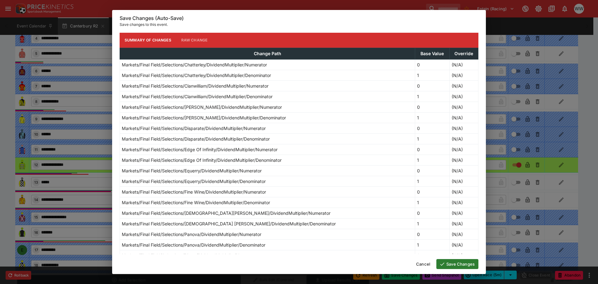 This screenshot has width=598, height=284. What do you see at coordinates (200, 149) in the screenshot?
I see `p: Markets/Final Field/Selections/Edge Of Infinity/DividendMultiplier/Numerator` at bounding box center [200, 149].